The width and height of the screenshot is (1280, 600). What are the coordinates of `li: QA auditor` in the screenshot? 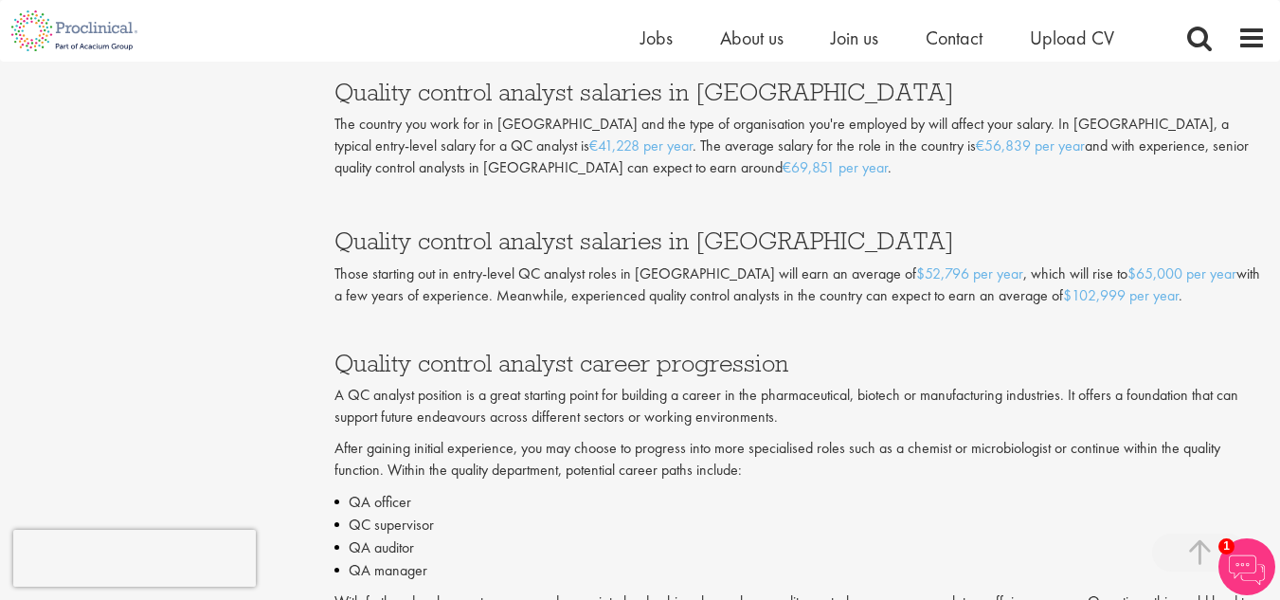 It's located at (800, 548).